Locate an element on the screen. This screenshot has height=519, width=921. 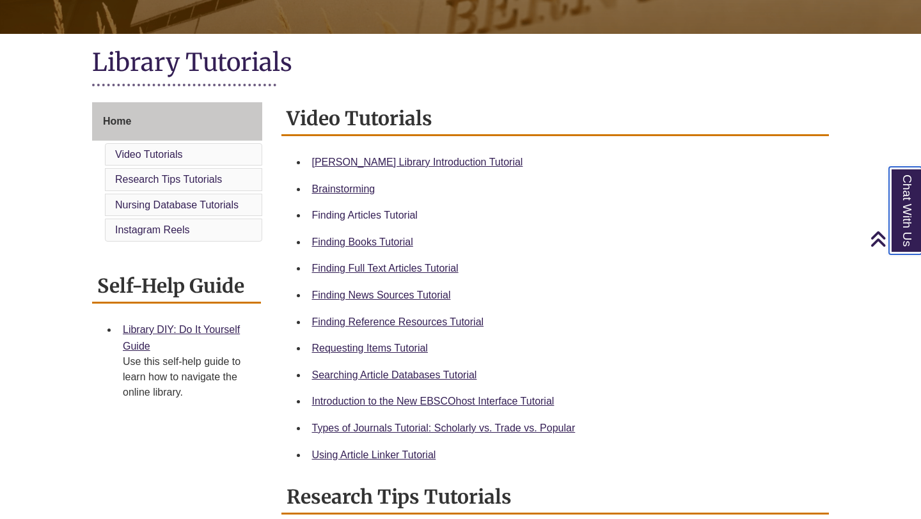
h2: Self-Help Guide is located at coordinates (177, 287).